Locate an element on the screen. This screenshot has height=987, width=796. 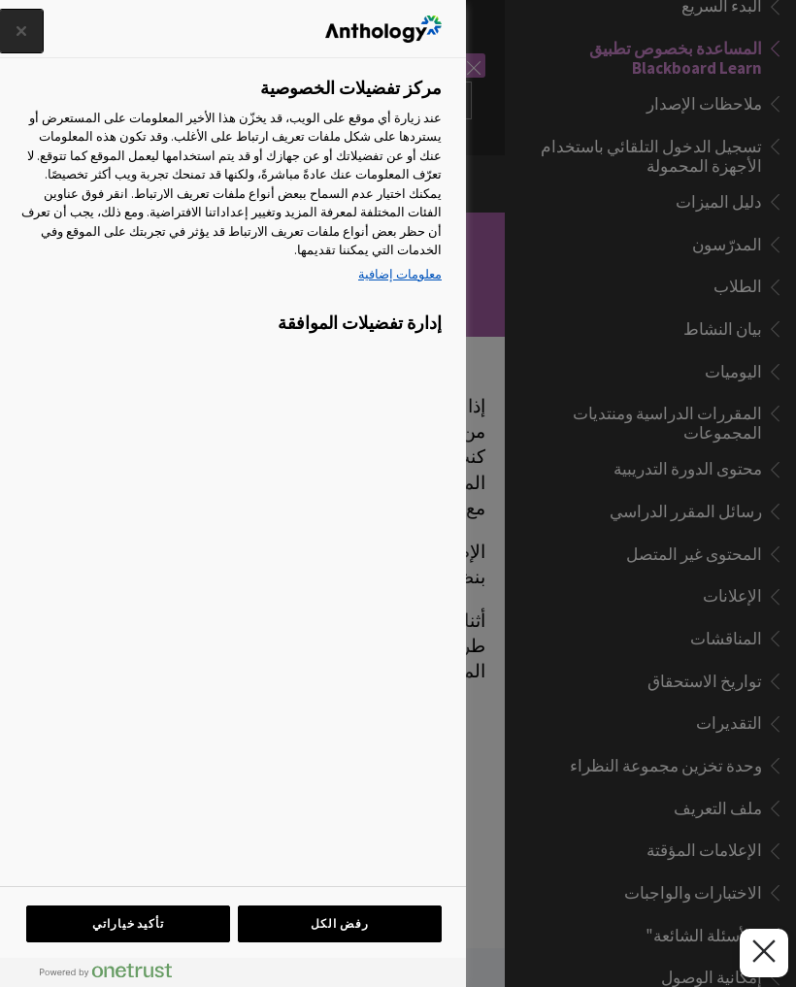
img: Powered by OneTrust يفتح في علامة تبويب جديدة is located at coordinates (106, 970).